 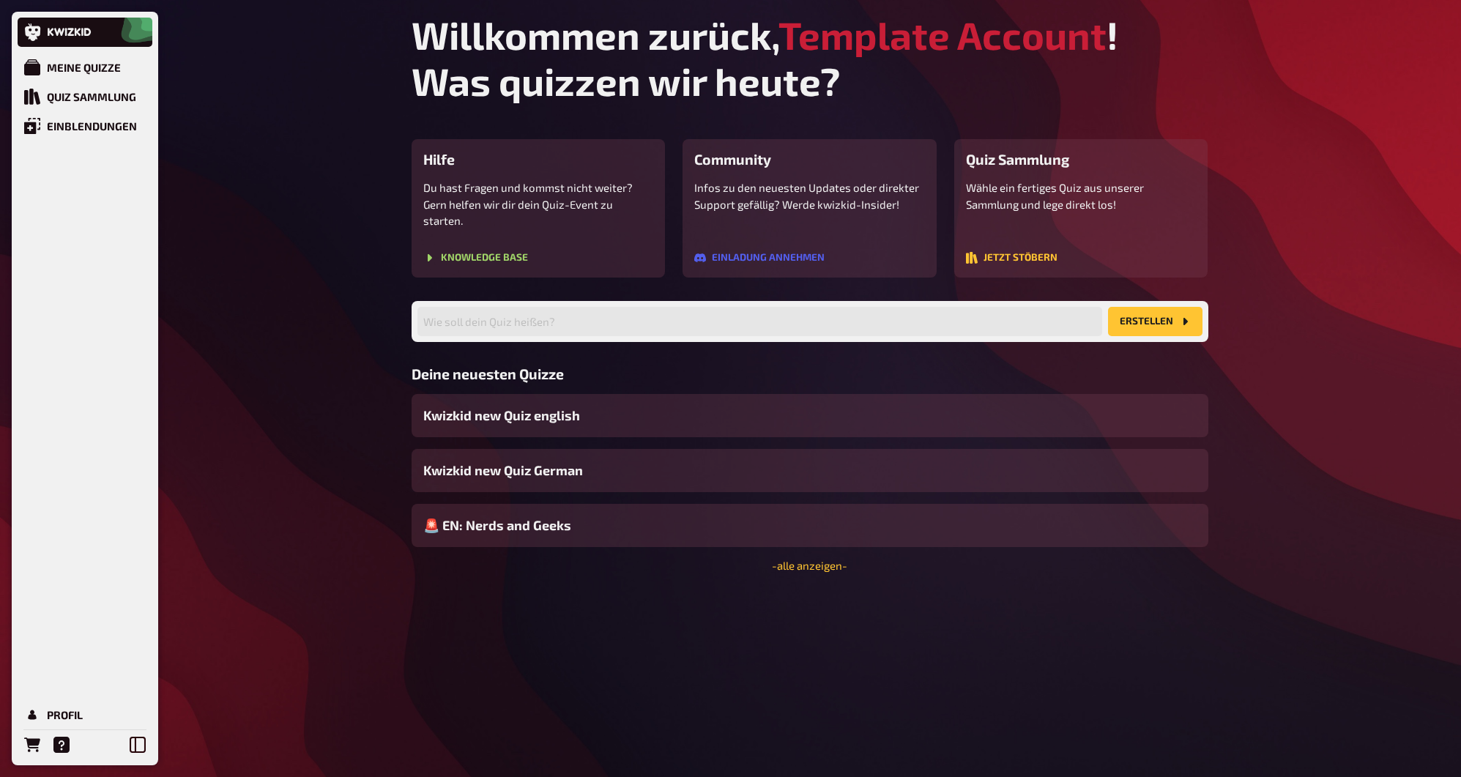 What do you see at coordinates (760, 258) in the screenshot?
I see `button: Einladung annehmen` at bounding box center [760, 258].